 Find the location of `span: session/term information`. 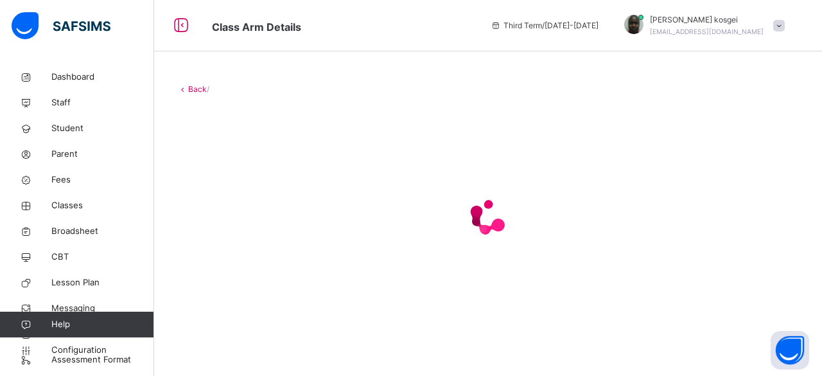

span: session/term information is located at coordinates (545, 26).